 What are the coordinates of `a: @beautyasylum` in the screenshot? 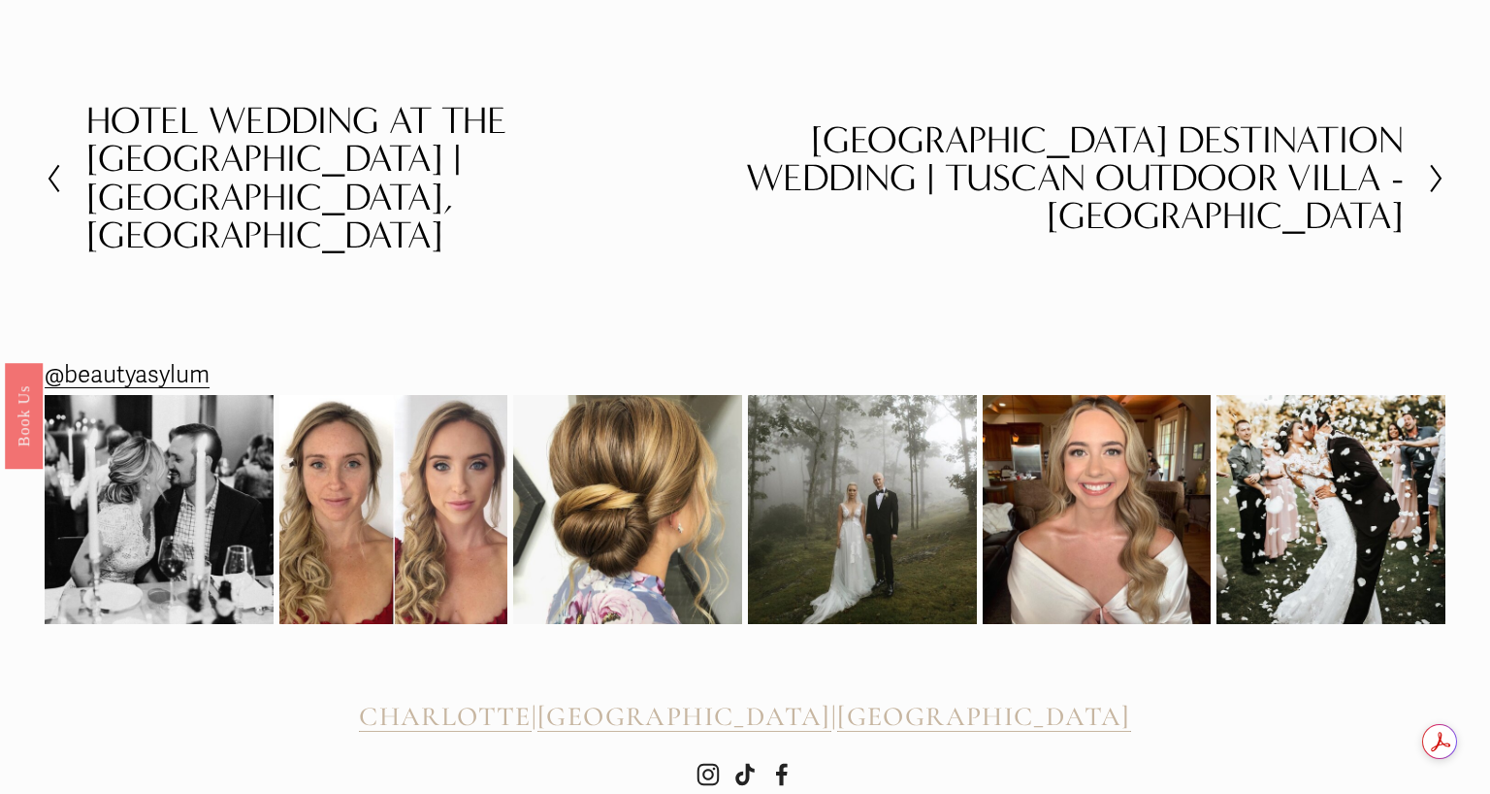 It's located at (127, 375).